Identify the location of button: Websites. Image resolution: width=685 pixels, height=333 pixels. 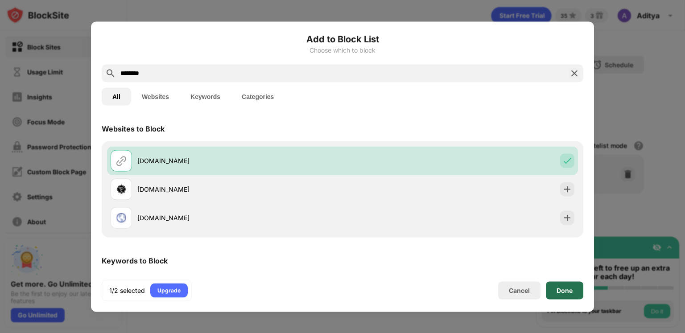
(155, 96).